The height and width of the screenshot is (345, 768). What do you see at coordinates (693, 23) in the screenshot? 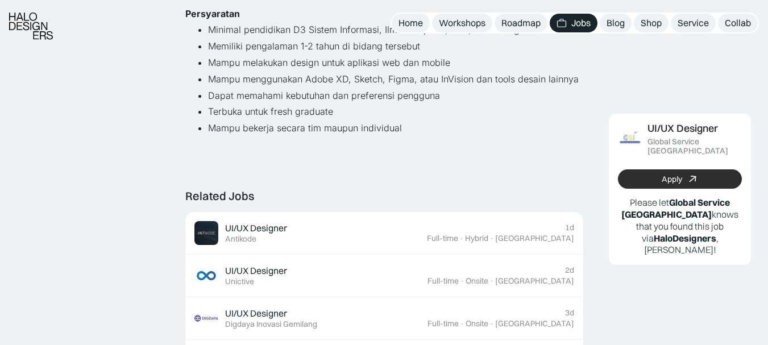
I see `div: Service` at bounding box center [693, 23].